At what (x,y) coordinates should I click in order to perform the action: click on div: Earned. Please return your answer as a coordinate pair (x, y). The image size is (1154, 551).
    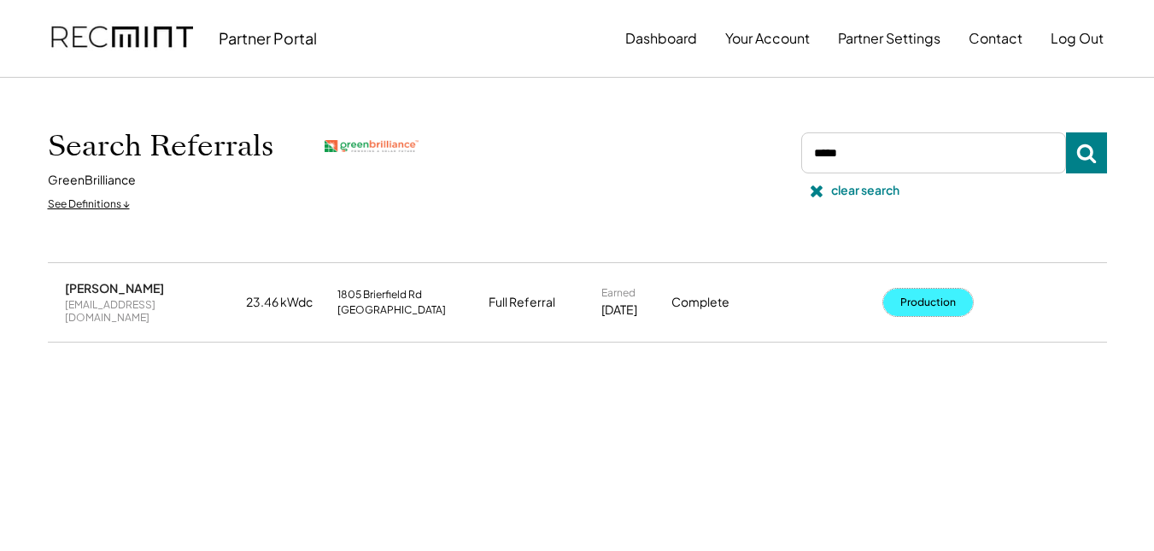
    Looking at the image, I should click on (618, 293).